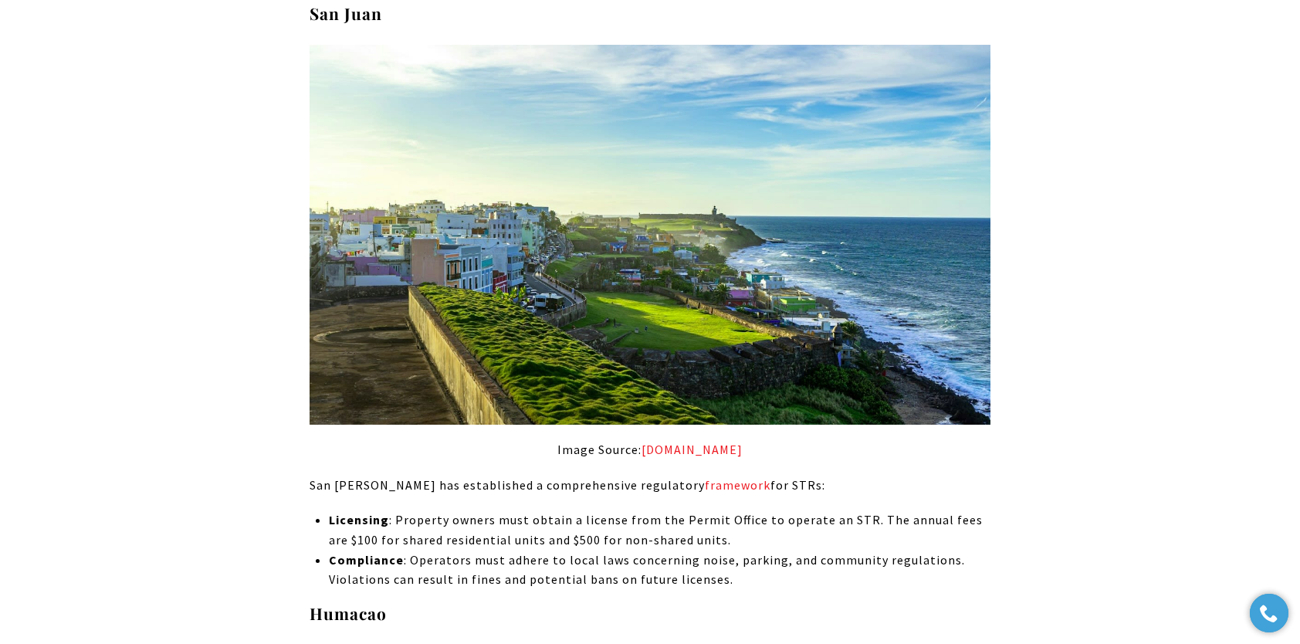  What do you see at coordinates (359, 519) in the screenshot?
I see `strong: Licensing` at bounding box center [359, 519].